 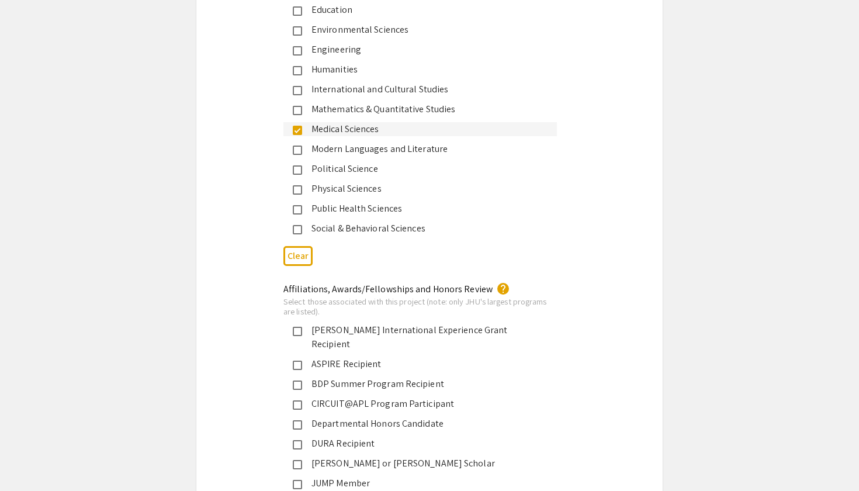 I want to click on div: JUMP Member, so click(x=425, y=483).